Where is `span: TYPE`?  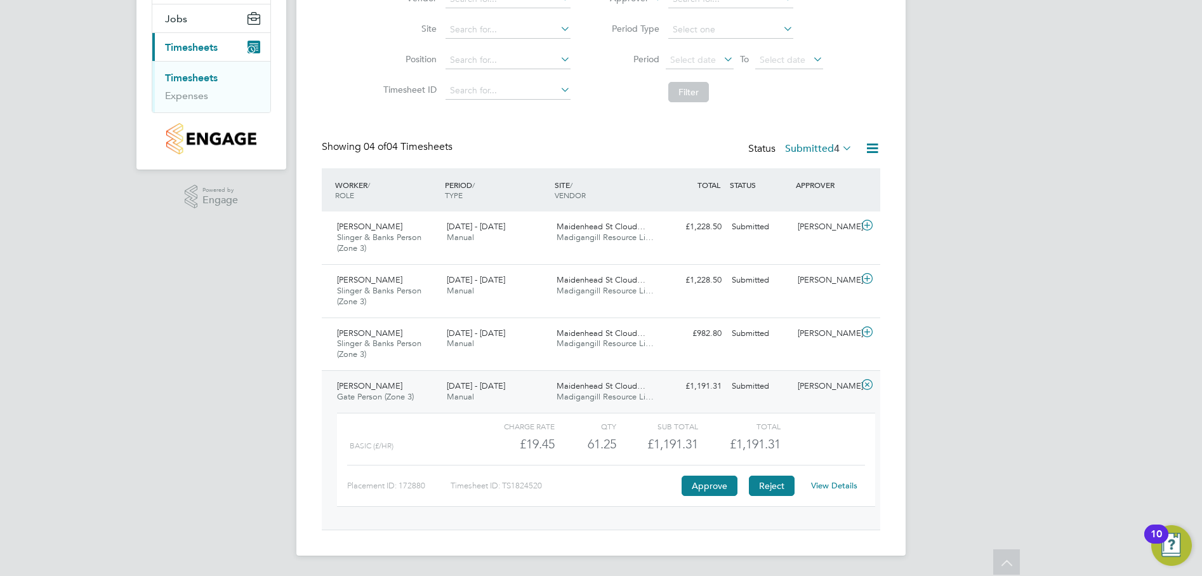 span: TYPE is located at coordinates (454, 195).